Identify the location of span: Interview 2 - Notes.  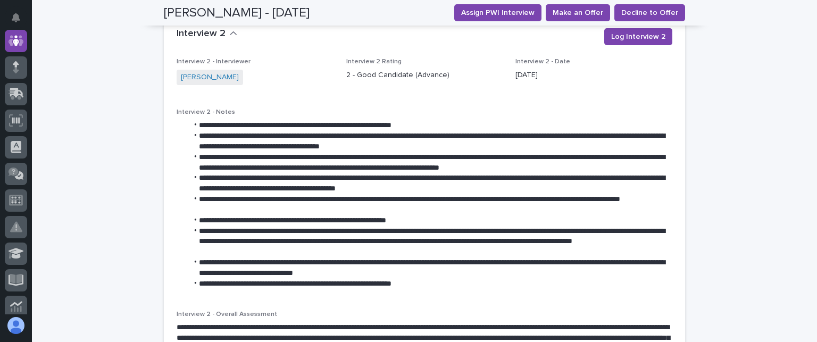
(206, 112).